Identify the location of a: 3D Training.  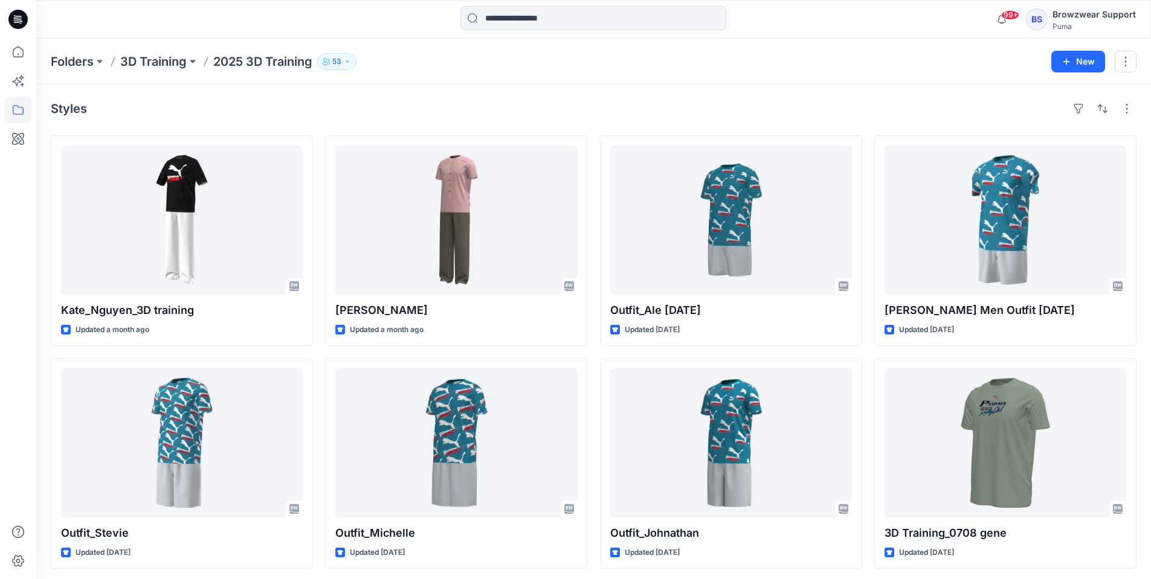
(153, 62).